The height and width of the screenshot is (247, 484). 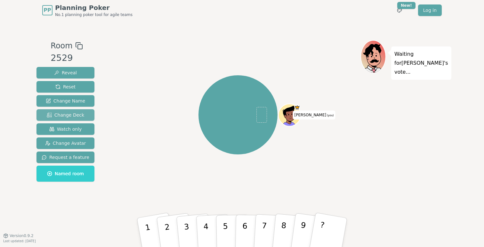 What do you see at coordinates (65, 174) in the screenshot?
I see `span: Named room` at bounding box center [65, 174].